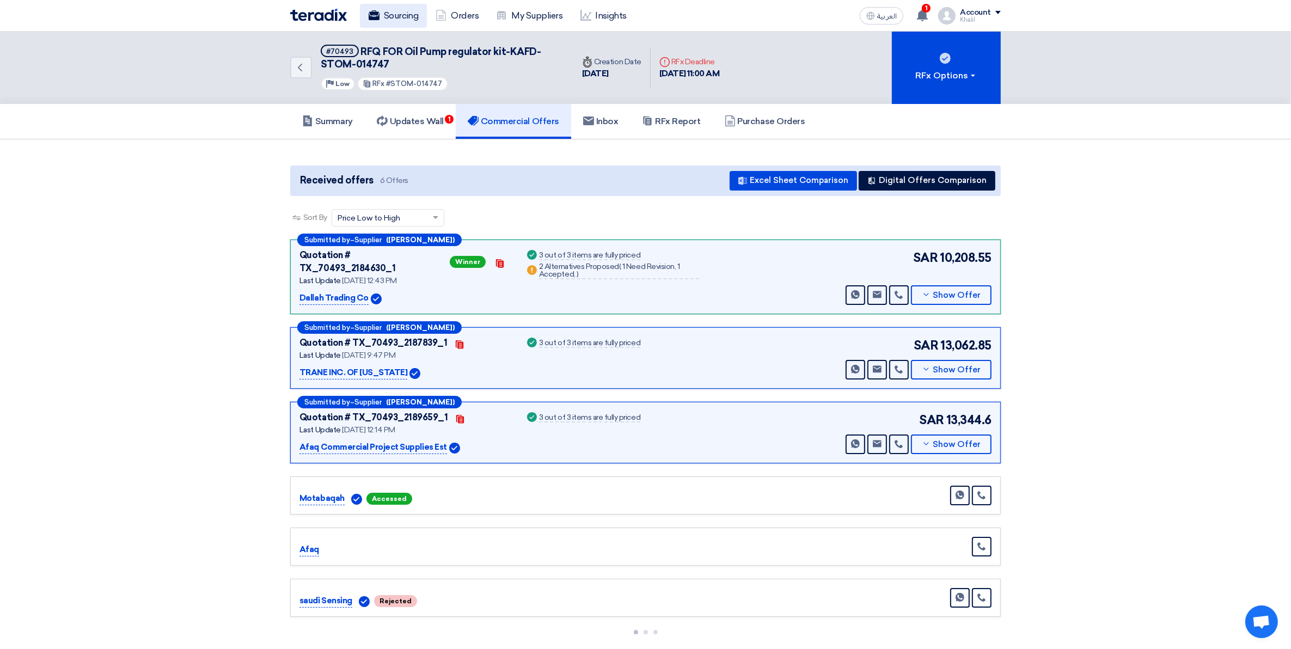 The width and height of the screenshot is (1291, 649). I want to click on span: 1 Need Revision,, so click(649, 266).